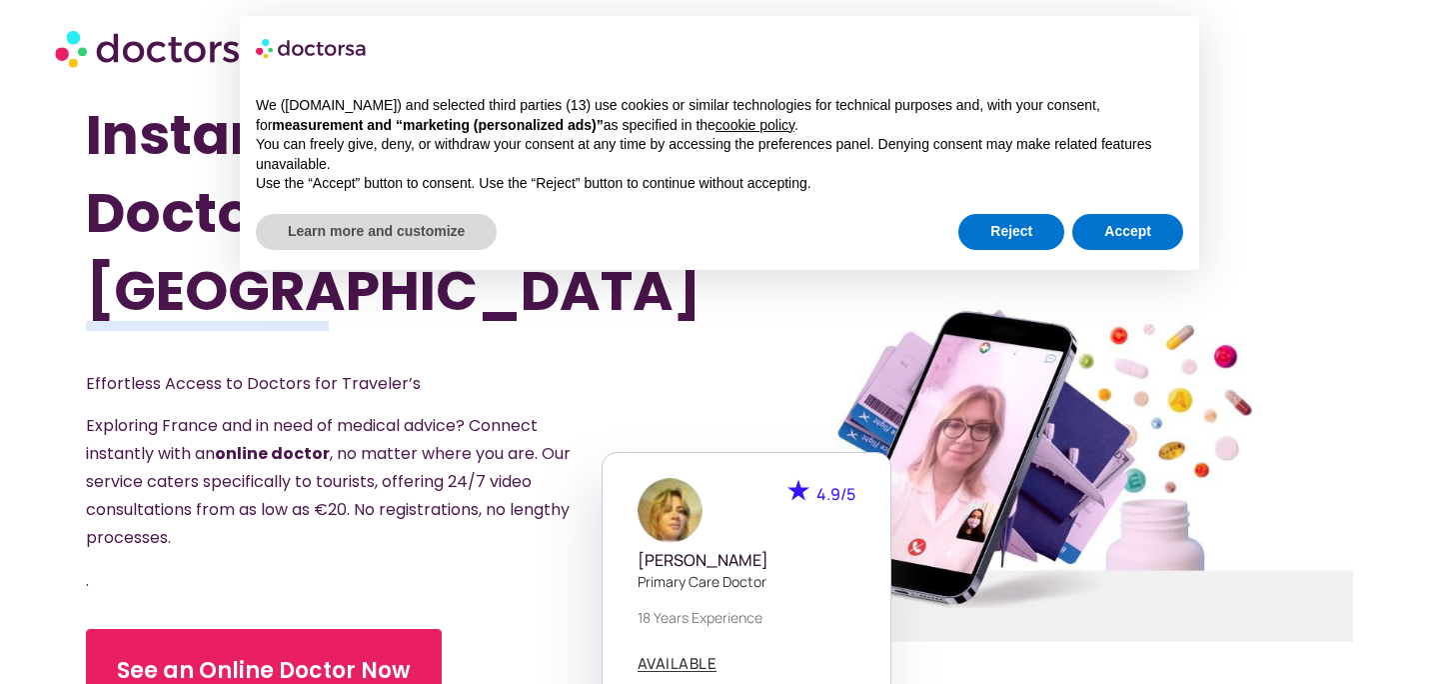 The image size is (1439, 684). I want to click on p: Use the “Accept” button to consent. Use the “Reject” button to continue without accepting., so click(720, 184).